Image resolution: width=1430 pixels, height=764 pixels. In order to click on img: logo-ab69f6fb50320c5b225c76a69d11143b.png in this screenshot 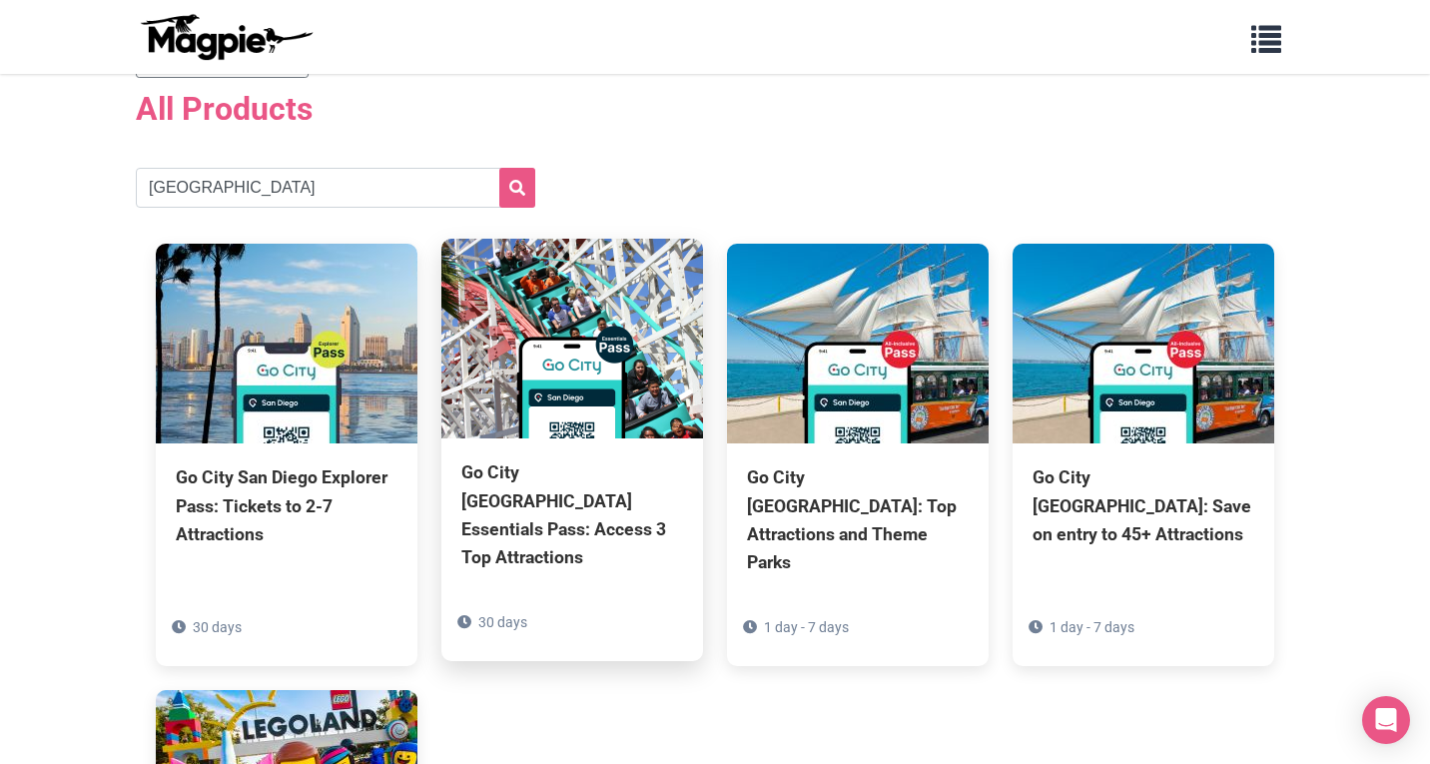, I will do `click(226, 37)`.